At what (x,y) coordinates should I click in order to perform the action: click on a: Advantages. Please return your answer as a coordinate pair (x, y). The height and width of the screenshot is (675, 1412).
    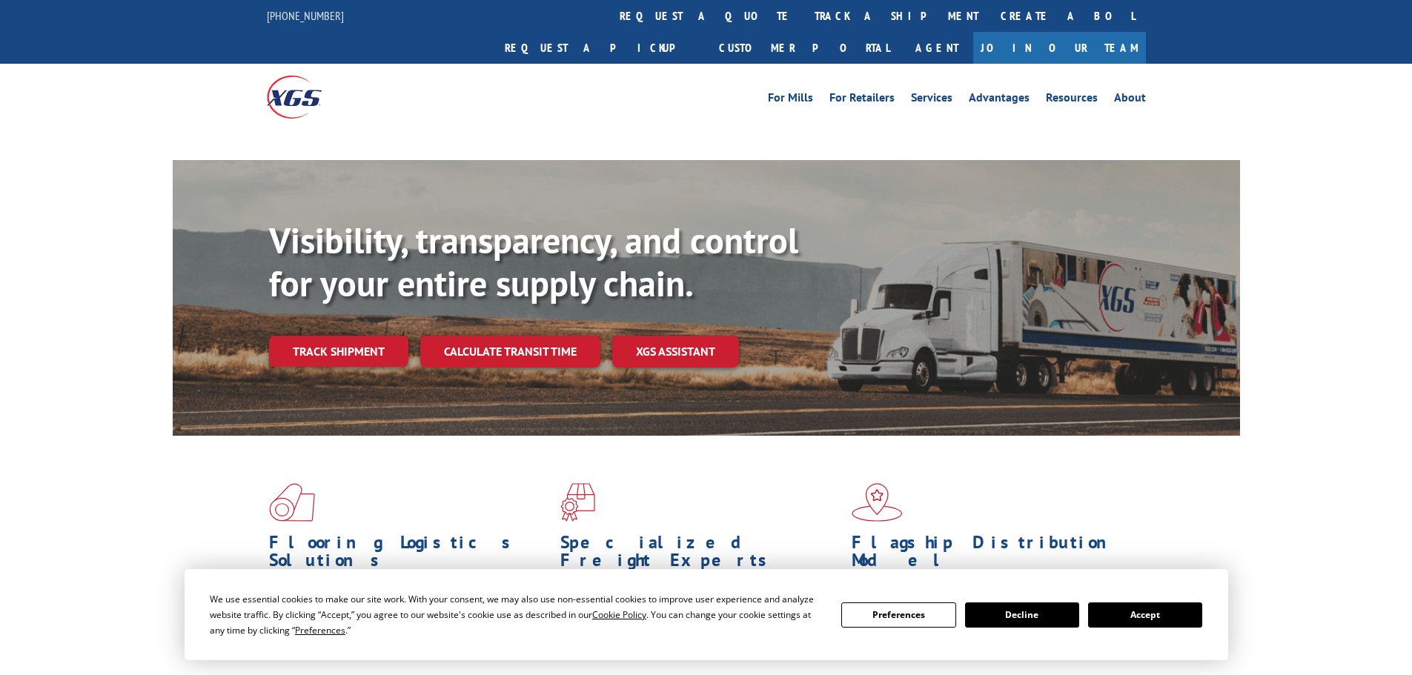
    Looking at the image, I should click on (999, 100).